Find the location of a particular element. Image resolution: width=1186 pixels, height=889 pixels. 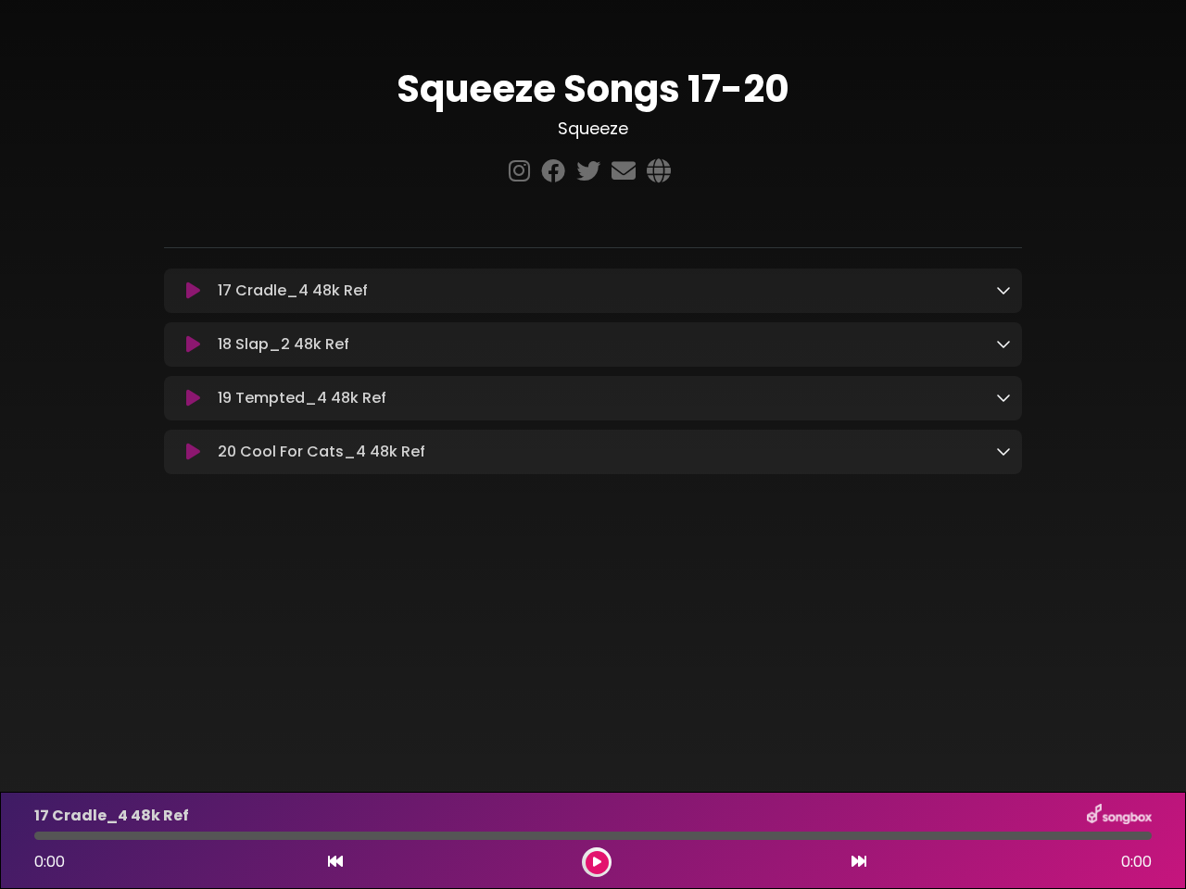

h1: Squeeze Songs 17-20 is located at coordinates (593, 89).